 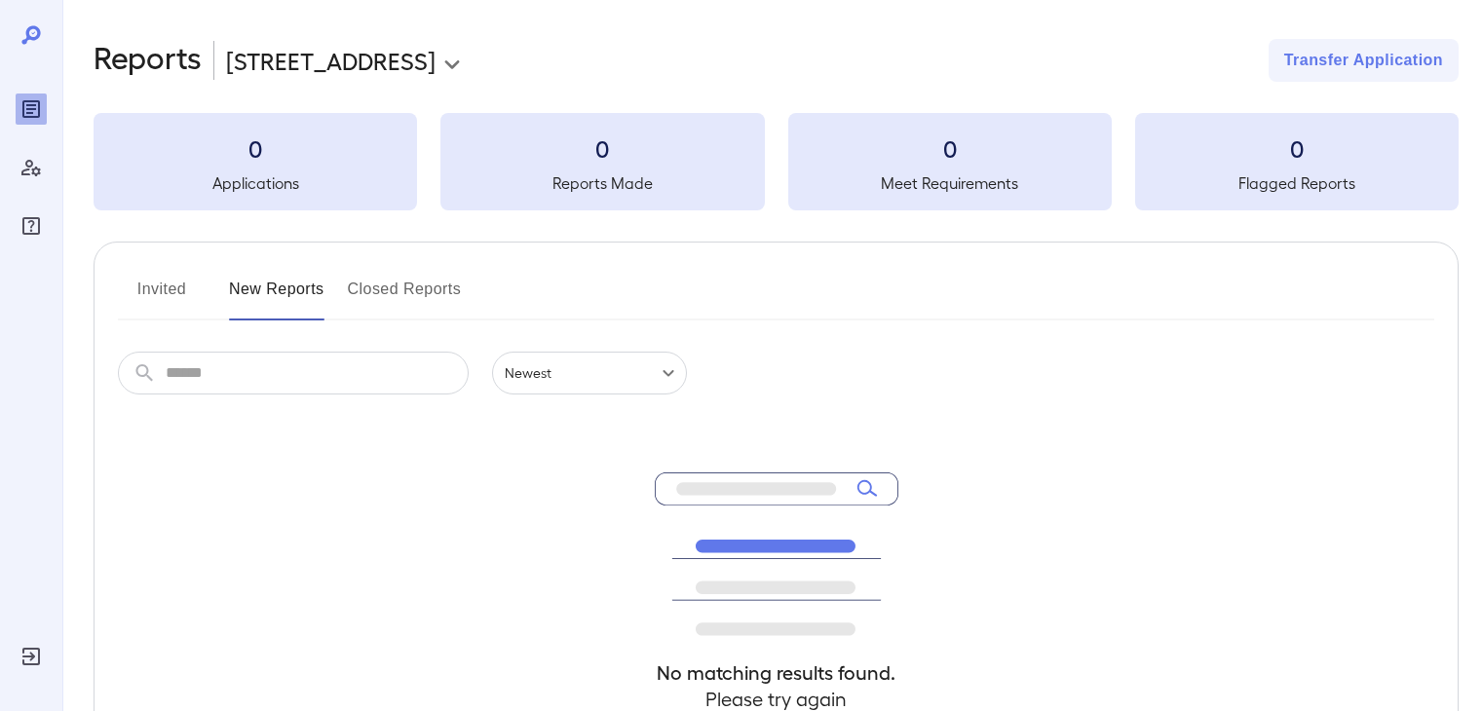 I want to click on h5: Reports Made, so click(x=602, y=183).